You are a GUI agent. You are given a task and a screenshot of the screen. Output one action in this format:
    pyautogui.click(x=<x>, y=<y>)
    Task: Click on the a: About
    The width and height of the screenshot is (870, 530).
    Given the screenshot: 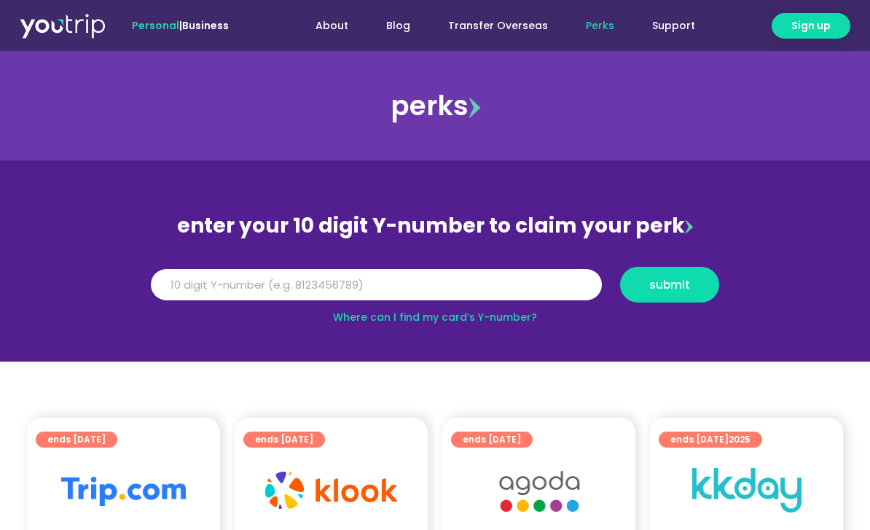 What is the action you would take?
    pyautogui.click(x=332, y=26)
    